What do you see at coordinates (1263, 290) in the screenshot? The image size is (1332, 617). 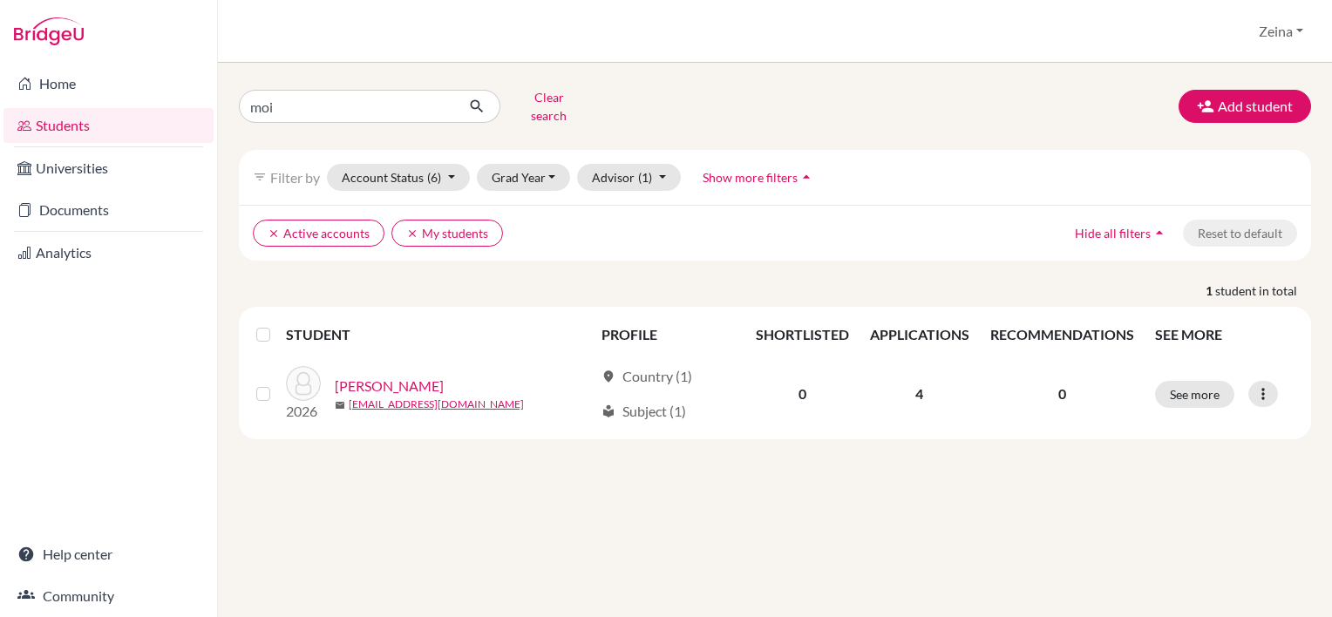 I see `span: student in total` at bounding box center [1263, 290].